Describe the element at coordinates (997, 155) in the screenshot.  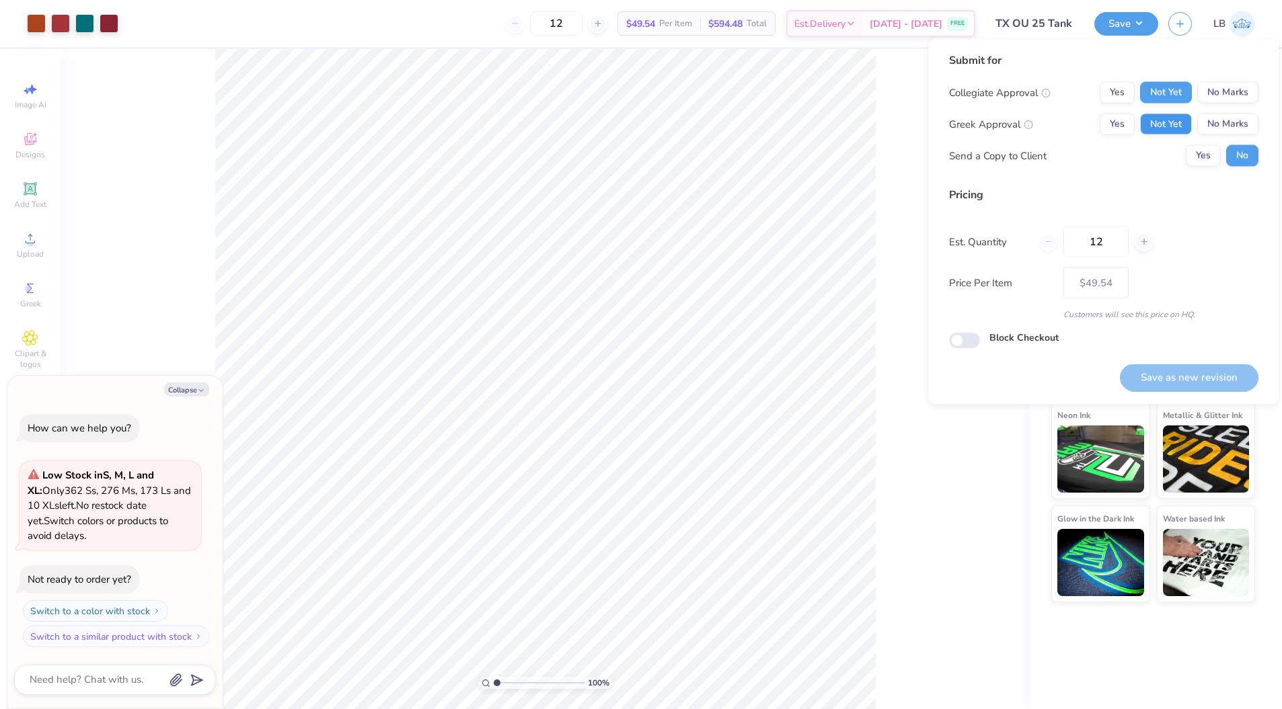
I see `div: Send a Copy to Client` at that location.